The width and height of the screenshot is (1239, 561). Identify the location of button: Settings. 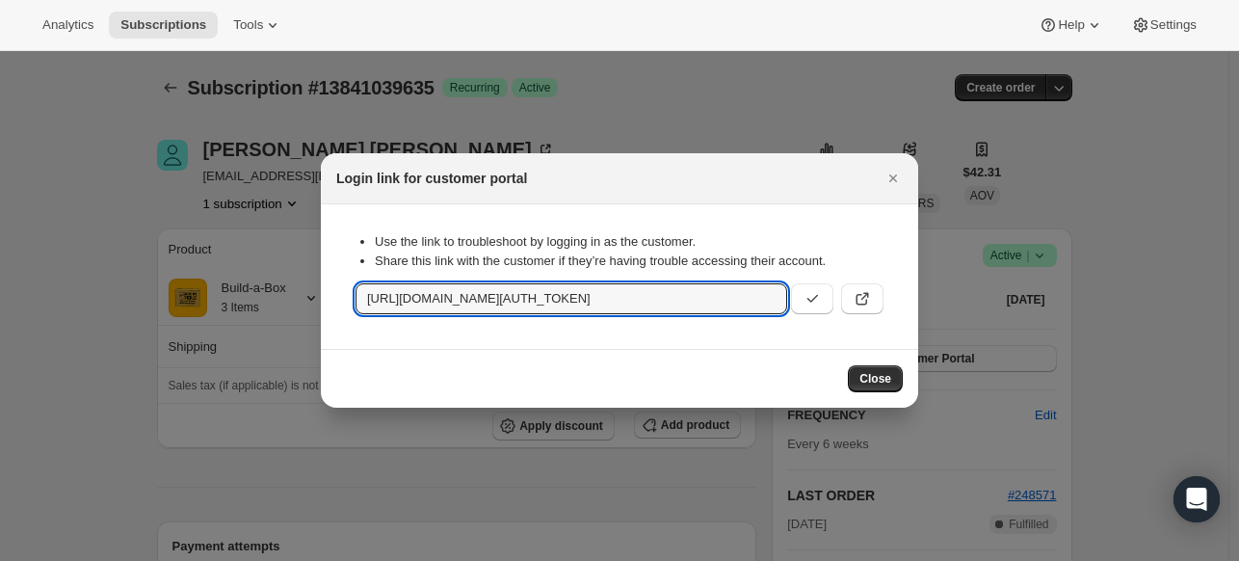
(1163, 25).